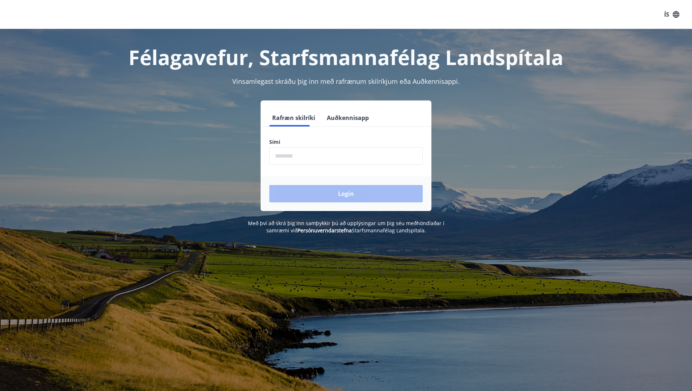  What do you see at coordinates (348, 118) in the screenshot?
I see `button: Auðkennisapp` at bounding box center [348, 118].